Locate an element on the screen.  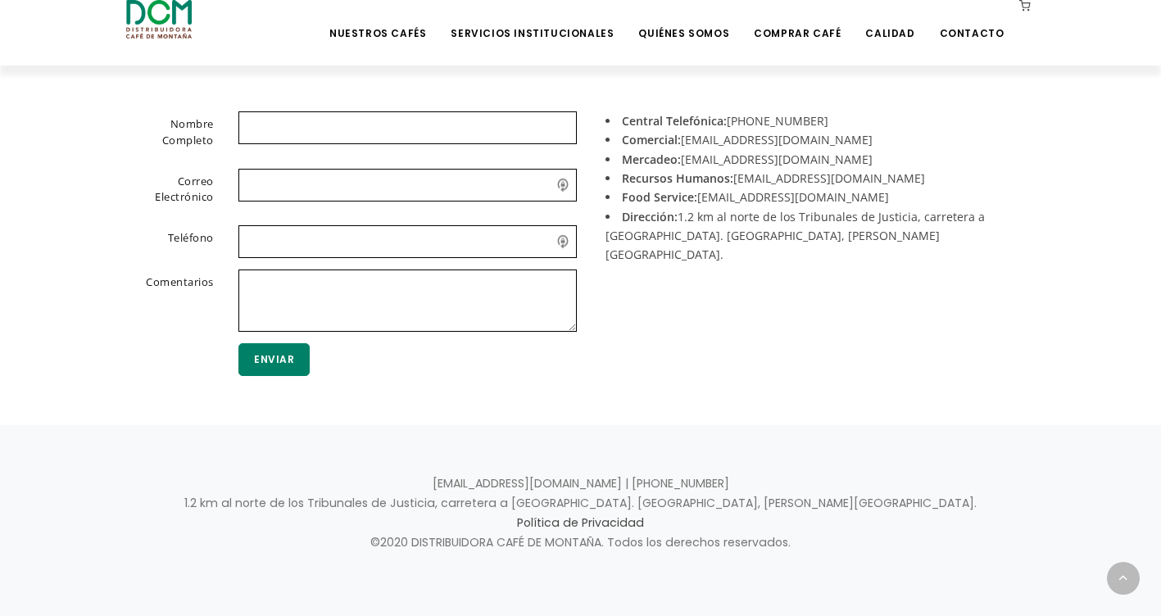
label: Comentarios is located at coordinates (166, 299).